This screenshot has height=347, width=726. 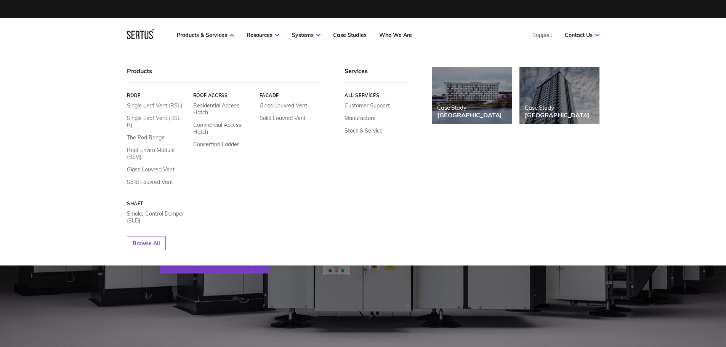 I want to click on a: Shaft, so click(x=157, y=204).